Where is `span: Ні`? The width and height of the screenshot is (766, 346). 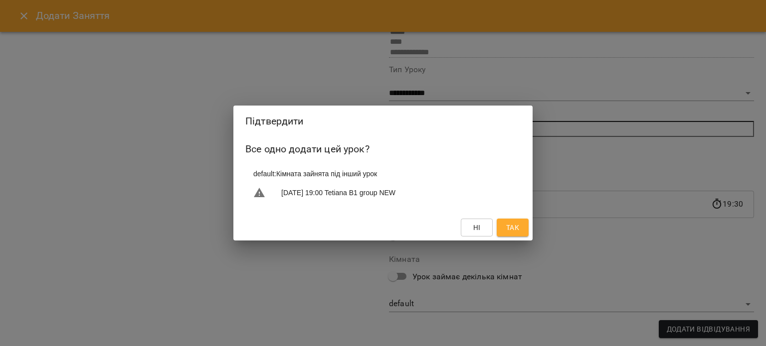 span: Ні is located at coordinates (477, 228).